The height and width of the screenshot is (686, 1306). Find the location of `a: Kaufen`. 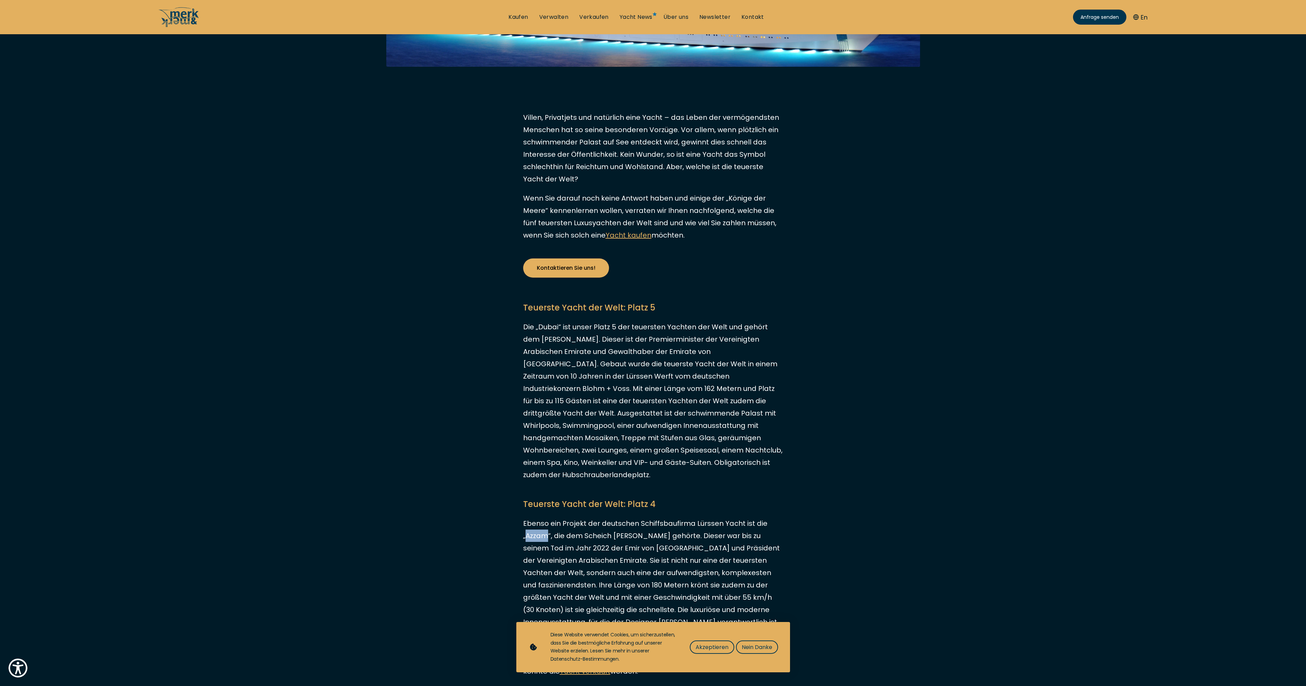

a: Kaufen is located at coordinates (518, 17).